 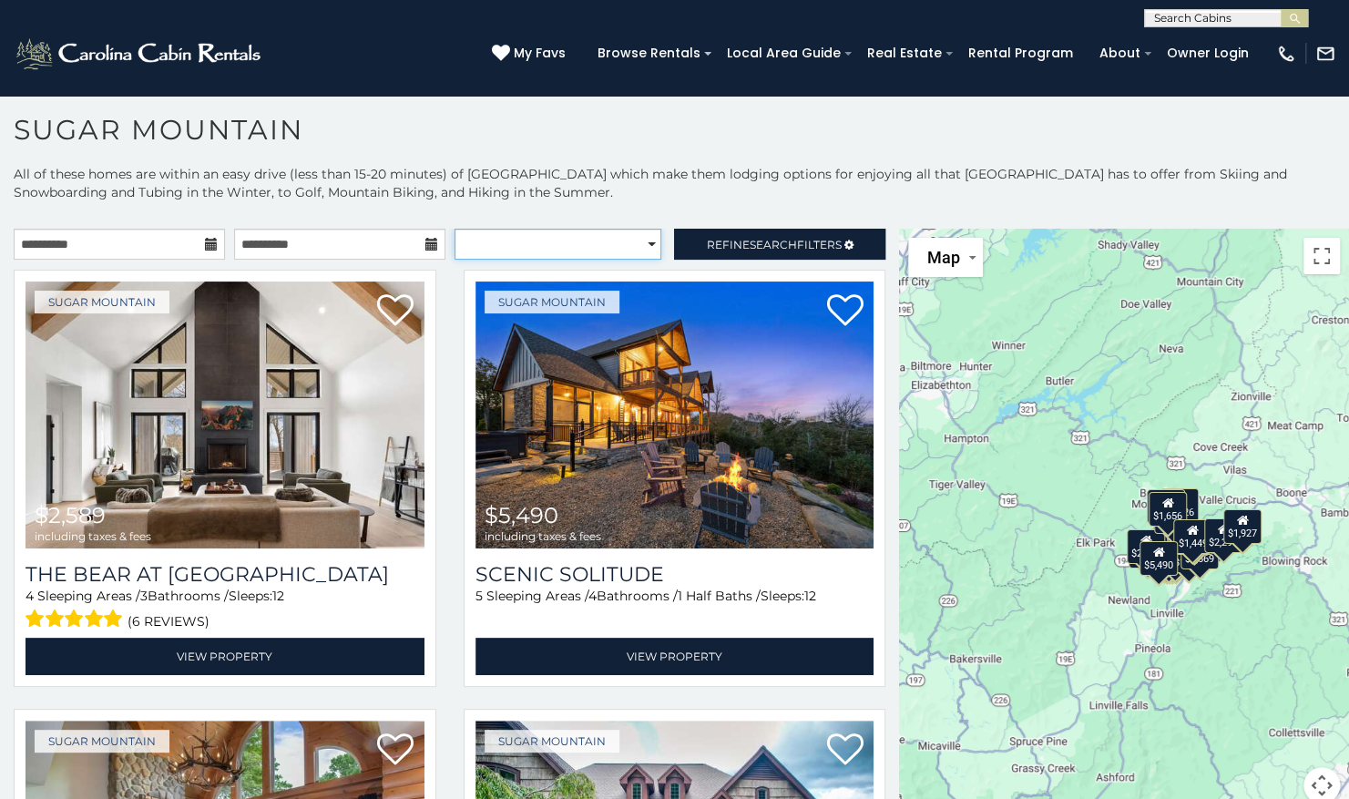 What do you see at coordinates (70, 515) in the screenshot?
I see `span: $2,589` at bounding box center [70, 515].